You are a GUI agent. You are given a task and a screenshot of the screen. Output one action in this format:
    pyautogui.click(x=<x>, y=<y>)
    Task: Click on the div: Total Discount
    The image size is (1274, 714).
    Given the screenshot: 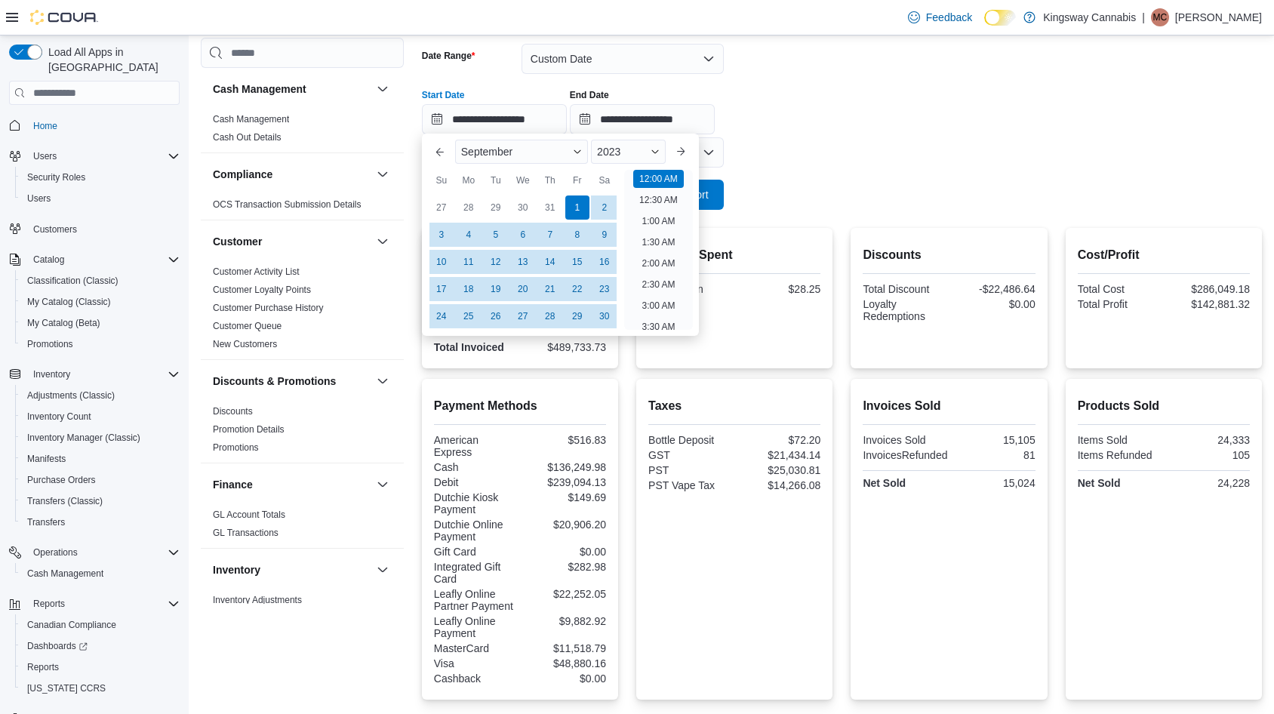 What is the action you would take?
    pyautogui.click(x=904, y=289)
    